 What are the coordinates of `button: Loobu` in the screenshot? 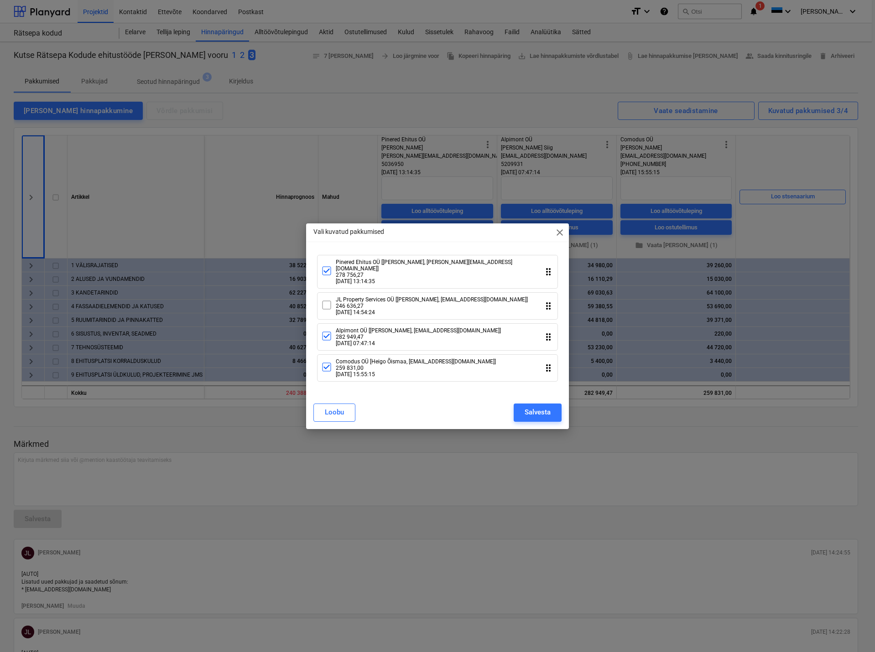 It's located at (334, 413).